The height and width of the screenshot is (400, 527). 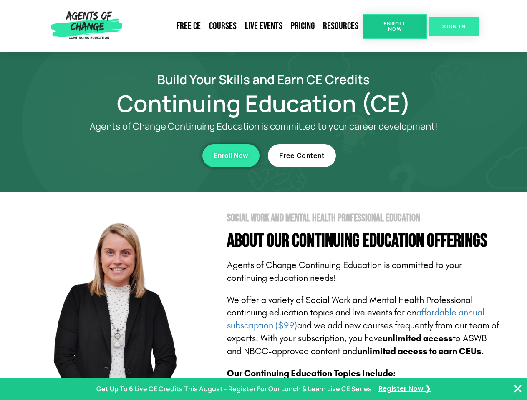 I want to click on span: SIGN IN, so click(x=454, y=26).